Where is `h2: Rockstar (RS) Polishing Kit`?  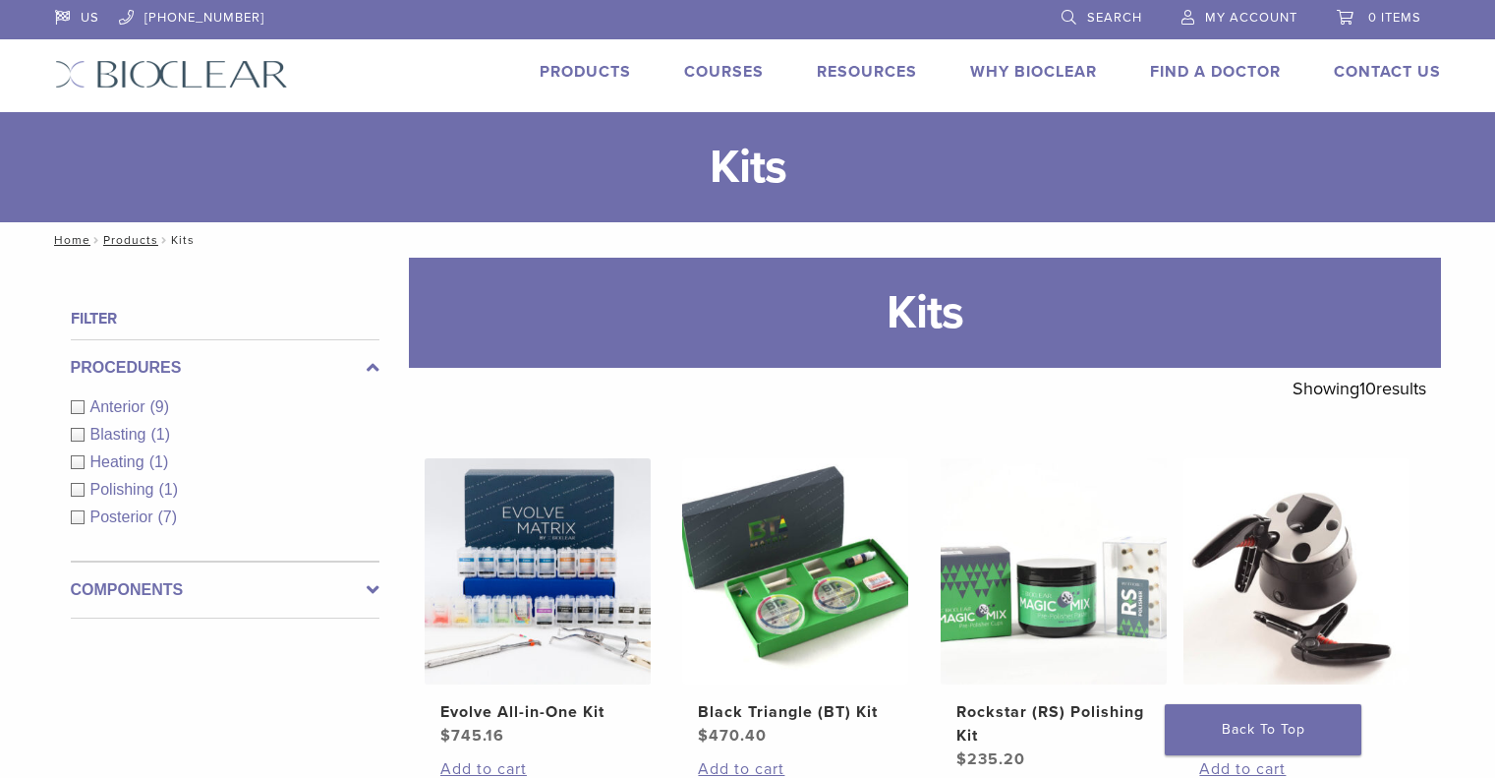
h2: Rockstar (RS) Polishing Kit is located at coordinates (1054, 724).